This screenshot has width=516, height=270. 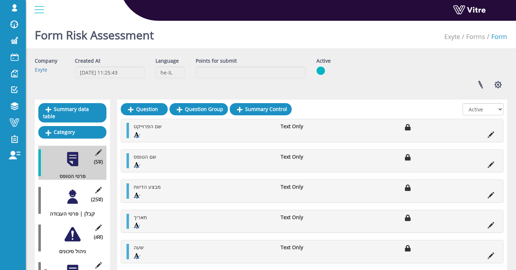 What do you see at coordinates (144, 109) in the screenshot?
I see `a: Question` at bounding box center [144, 109].